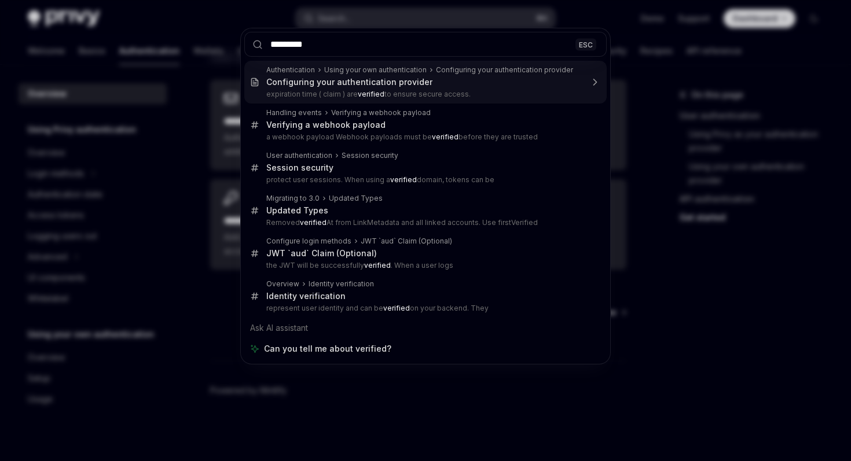 This screenshot has width=851, height=461. I want to click on div: Migrating to 3.0, so click(293, 198).